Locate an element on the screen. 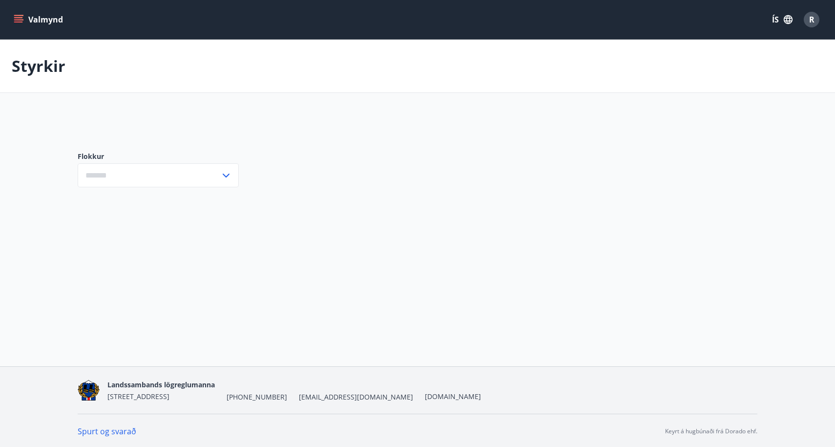  p: Styrkir is located at coordinates (39, 66).